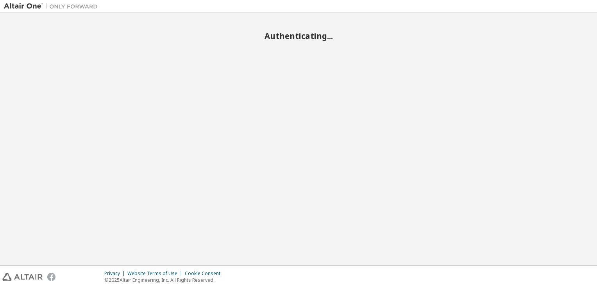 Image resolution: width=597 pixels, height=288 pixels. What do you see at coordinates (116, 274) in the screenshot?
I see `div: Privacy` at bounding box center [116, 274].